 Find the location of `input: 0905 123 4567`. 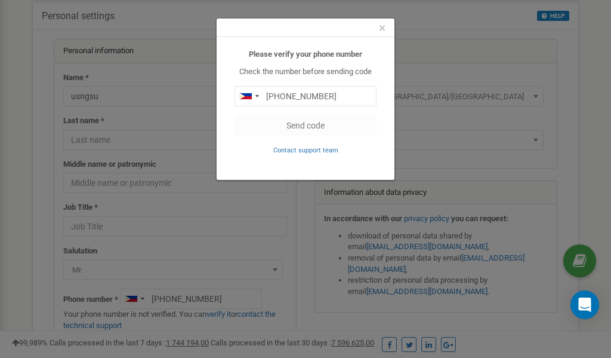

input: 0905 123 4567 is located at coordinates (306, 96).